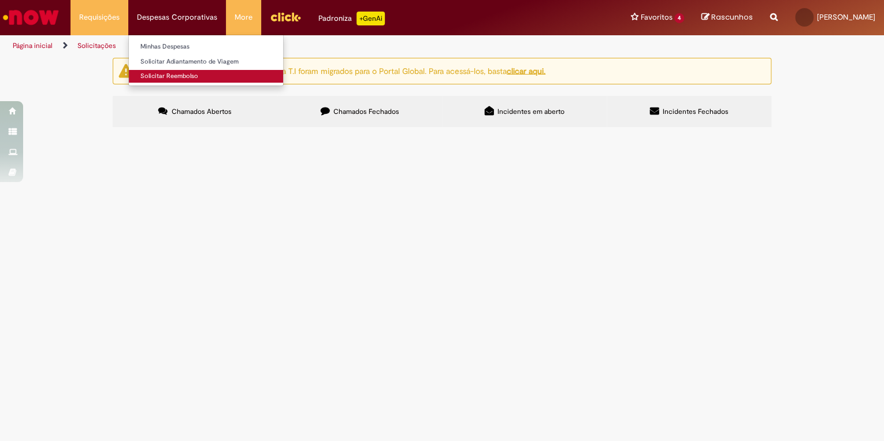  I want to click on span: Rascunhos, so click(732, 17).